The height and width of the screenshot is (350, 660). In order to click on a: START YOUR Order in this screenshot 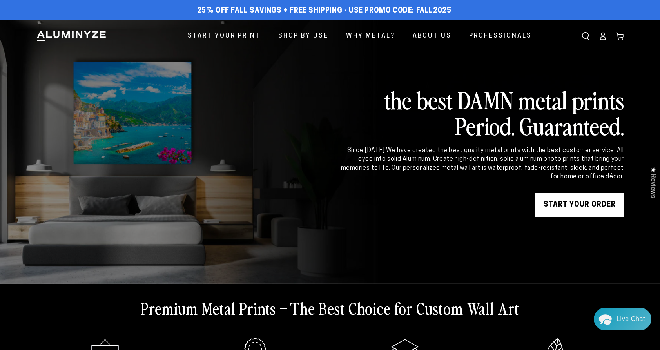, I will do `click(580, 205)`.